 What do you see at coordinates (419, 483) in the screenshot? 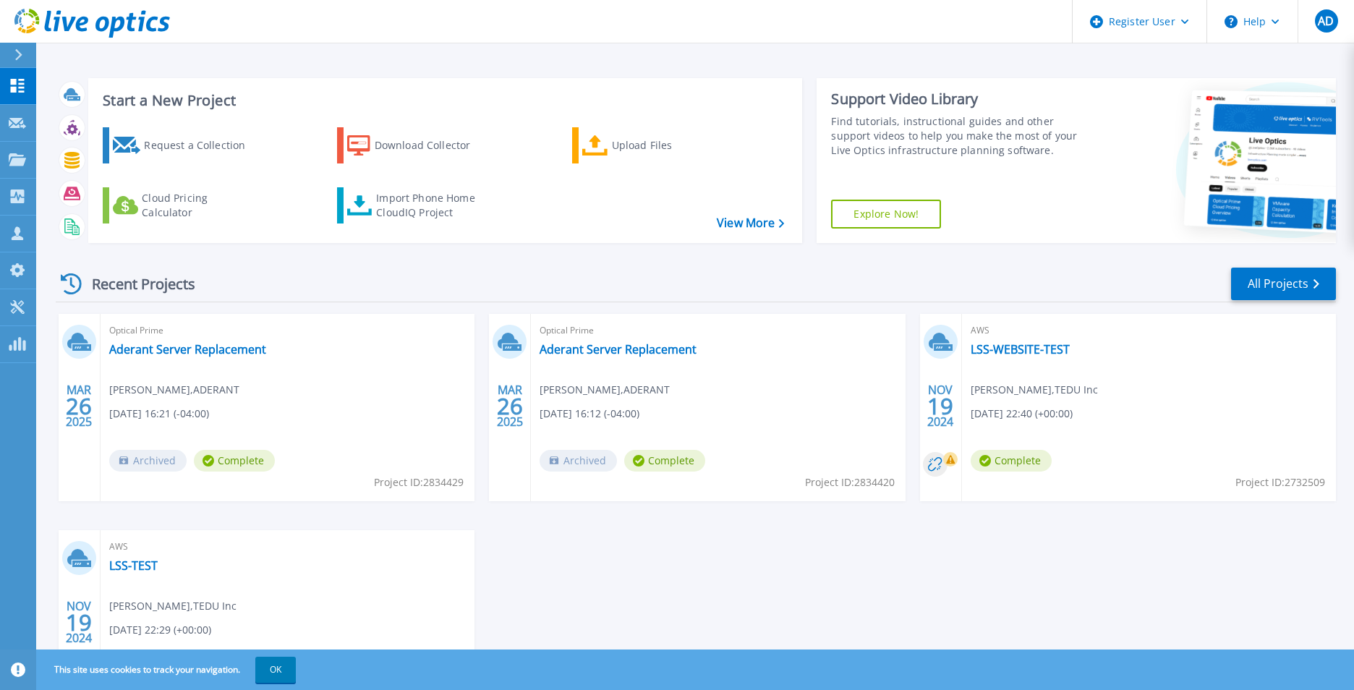
I see `span: Project ID: 2834429` at bounding box center [419, 483].